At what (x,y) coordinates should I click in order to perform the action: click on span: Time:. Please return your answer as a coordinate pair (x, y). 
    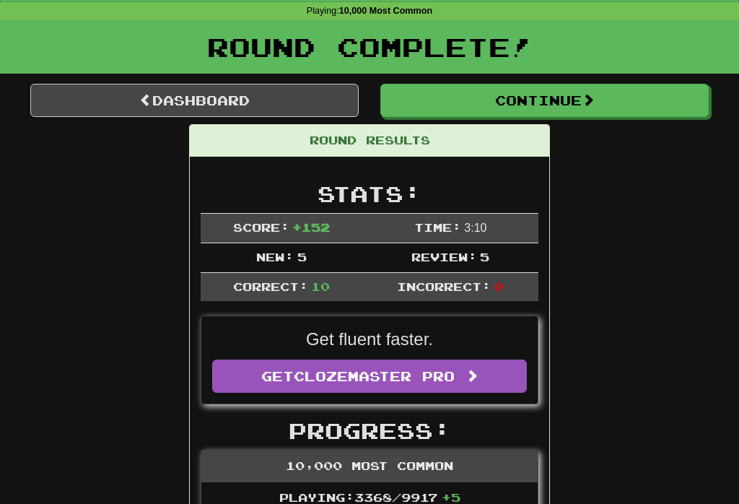
    Looking at the image, I should click on (437, 227).